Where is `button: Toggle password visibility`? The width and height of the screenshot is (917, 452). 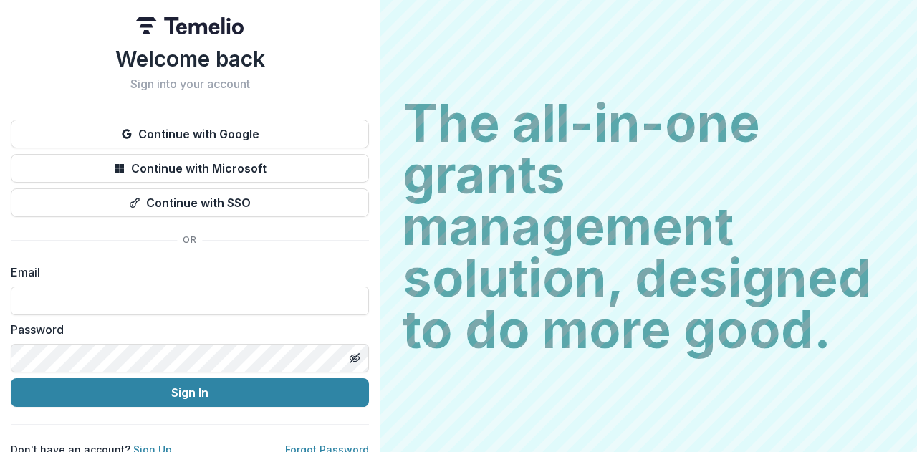
button: Toggle password visibility is located at coordinates (355, 358).